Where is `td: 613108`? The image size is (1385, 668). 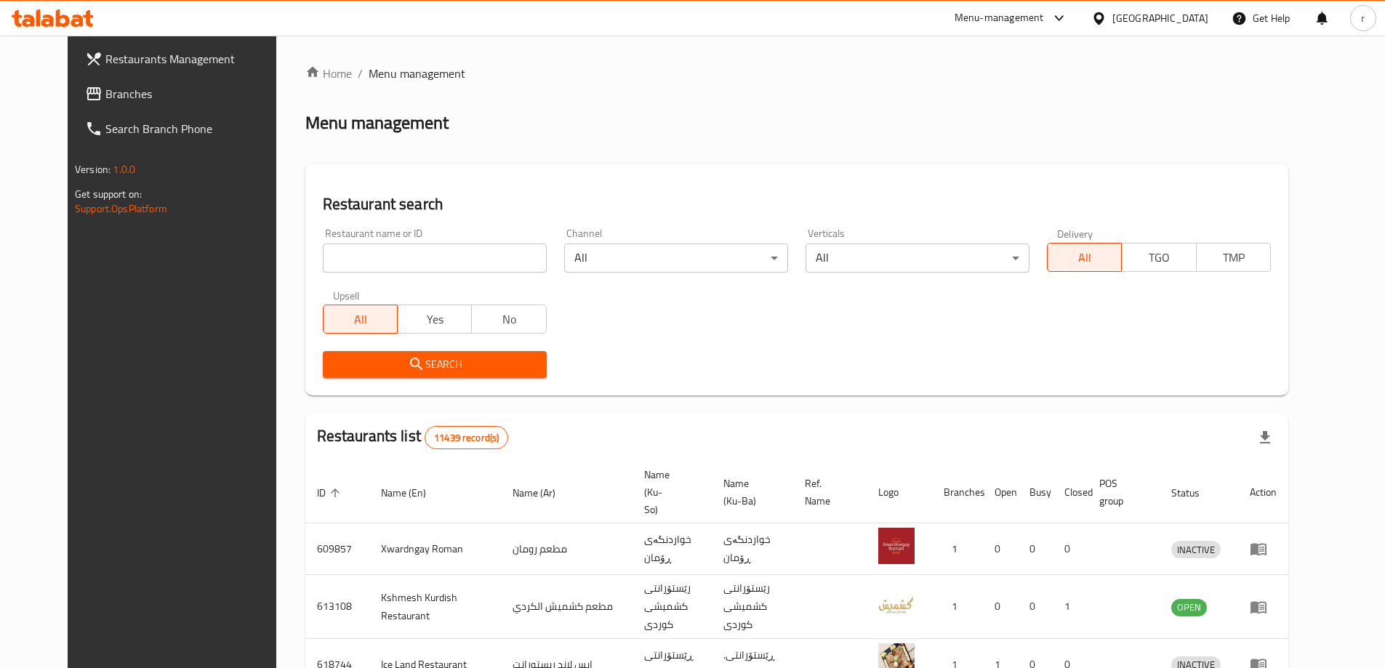
td: 613108 is located at coordinates (337, 607).